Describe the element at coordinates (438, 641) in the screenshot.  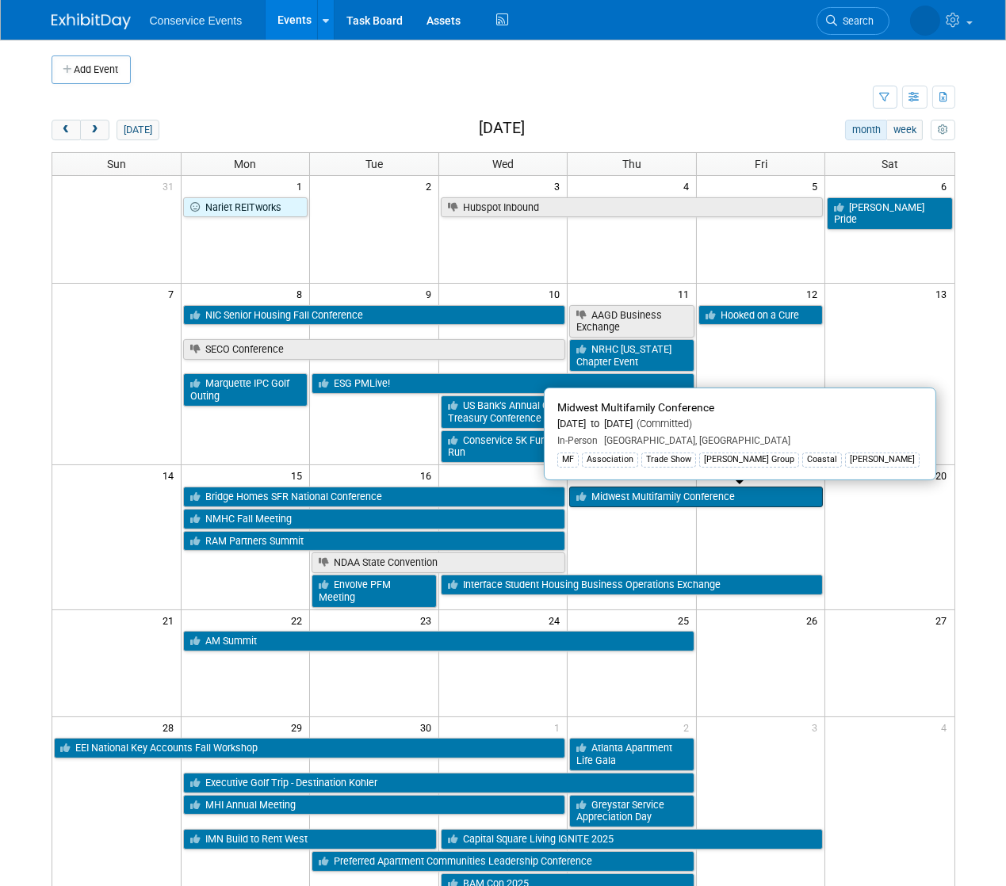
I see `a: AM Summit` at that location.